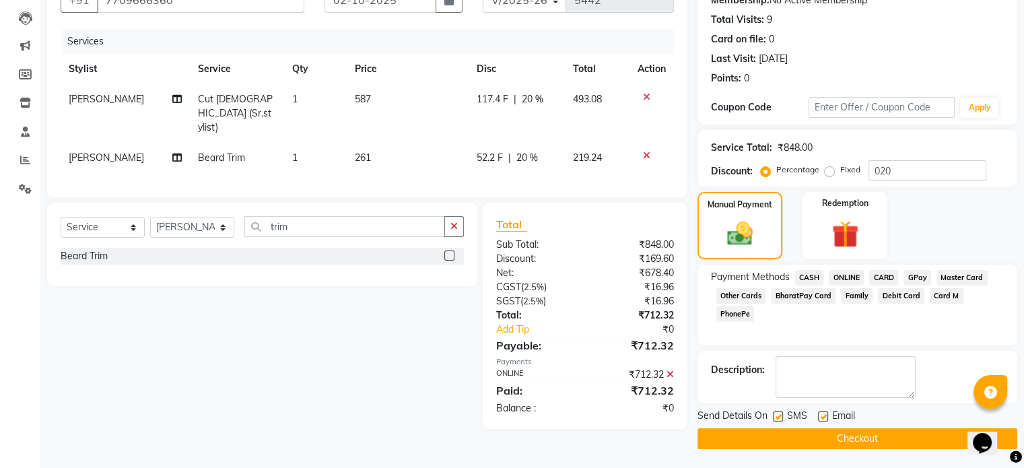 This screenshot has height=468, width=1024. Describe the element at coordinates (737, 20) in the screenshot. I see `div: Total Visits:` at that location.